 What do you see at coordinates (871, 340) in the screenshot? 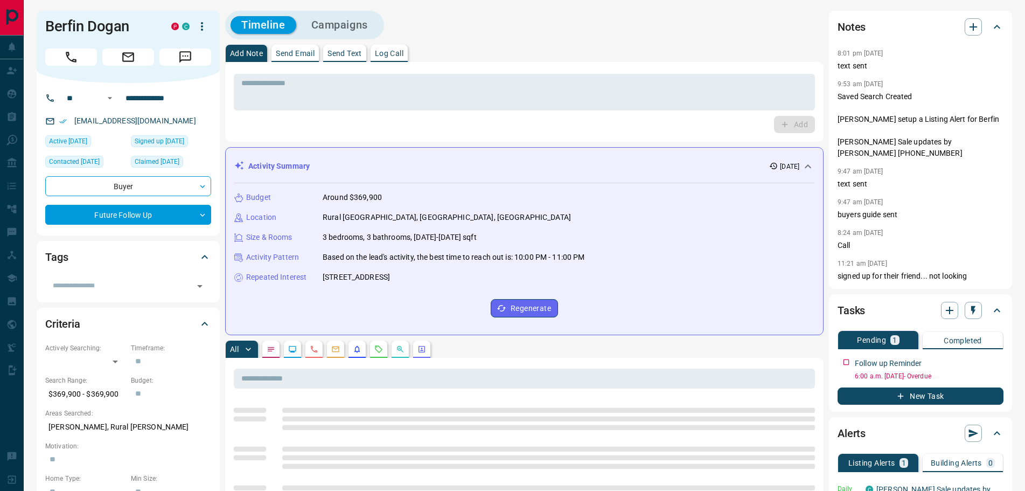
I see `p: Pending` at bounding box center [871, 340].